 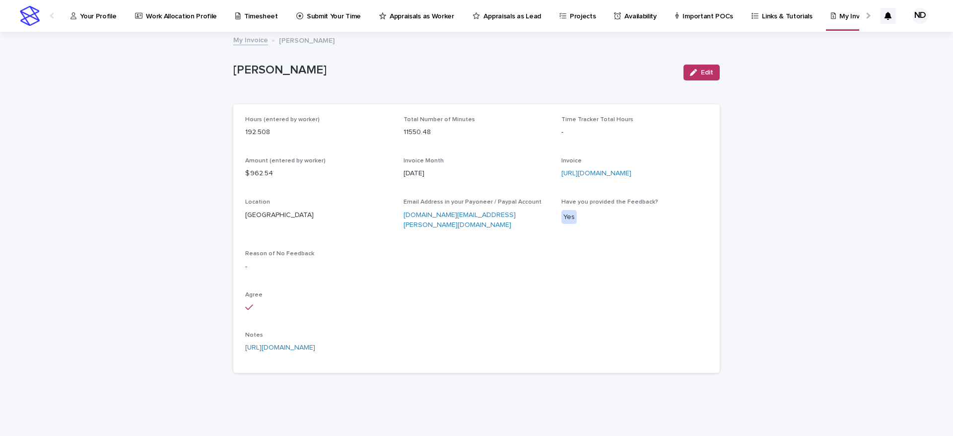 What do you see at coordinates (571, 161) in the screenshot?
I see `span: Invoice` at bounding box center [571, 161].